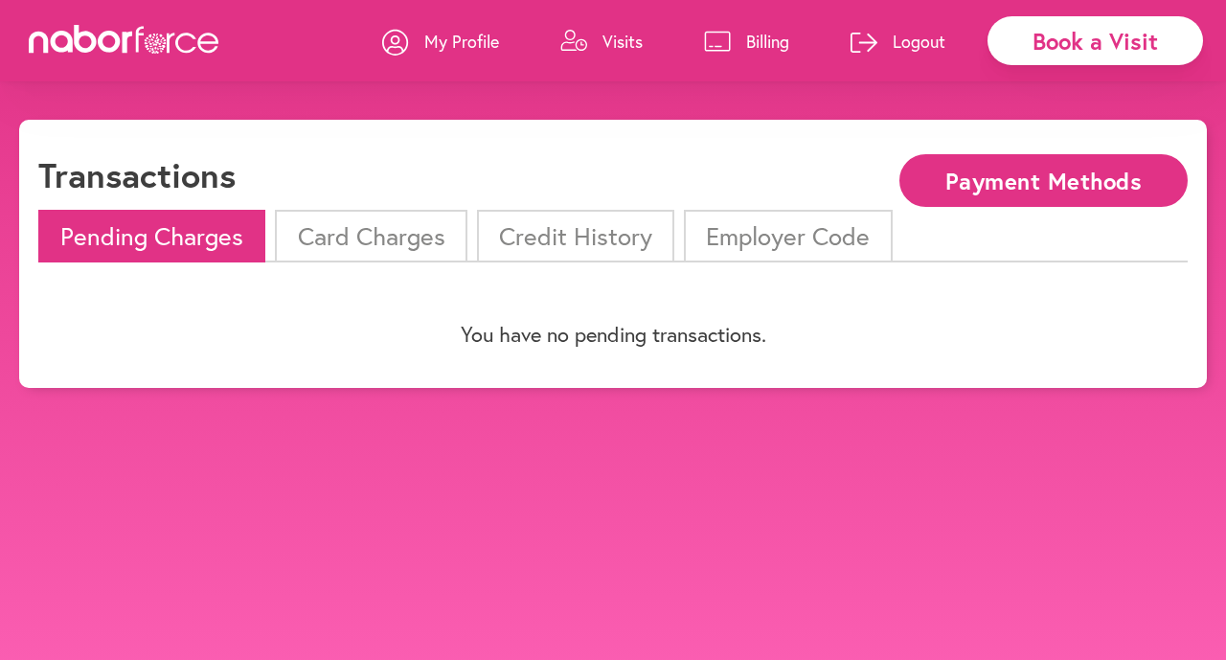 The width and height of the screenshot is (1226, 660). Describe the element at coordinates (613, 334) in the screenshot. I see `p: You have no pending transactions.` at that location.